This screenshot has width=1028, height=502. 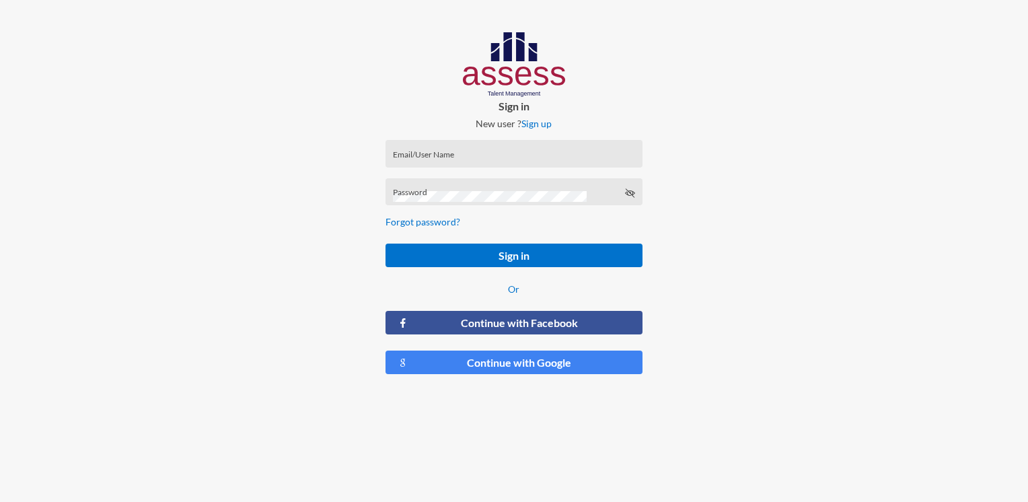 What do you see at coordinates (513, 289) in the screenshot?
I see `p: Or` at bounding box center [513, 289].